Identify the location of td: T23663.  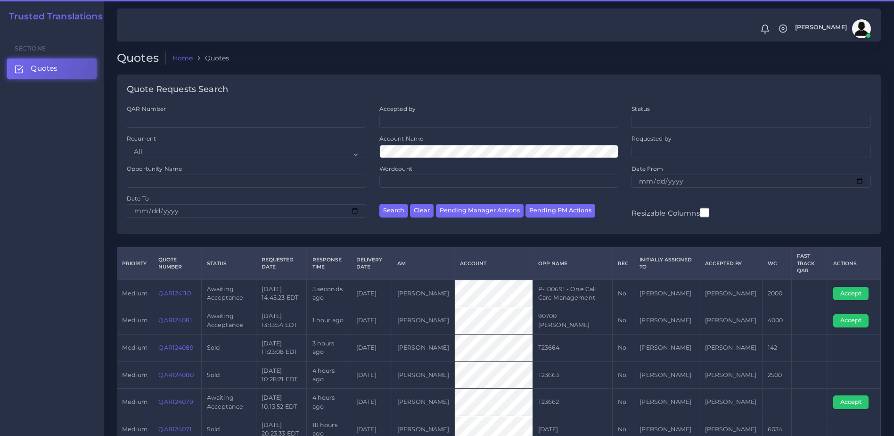
(572, 375).